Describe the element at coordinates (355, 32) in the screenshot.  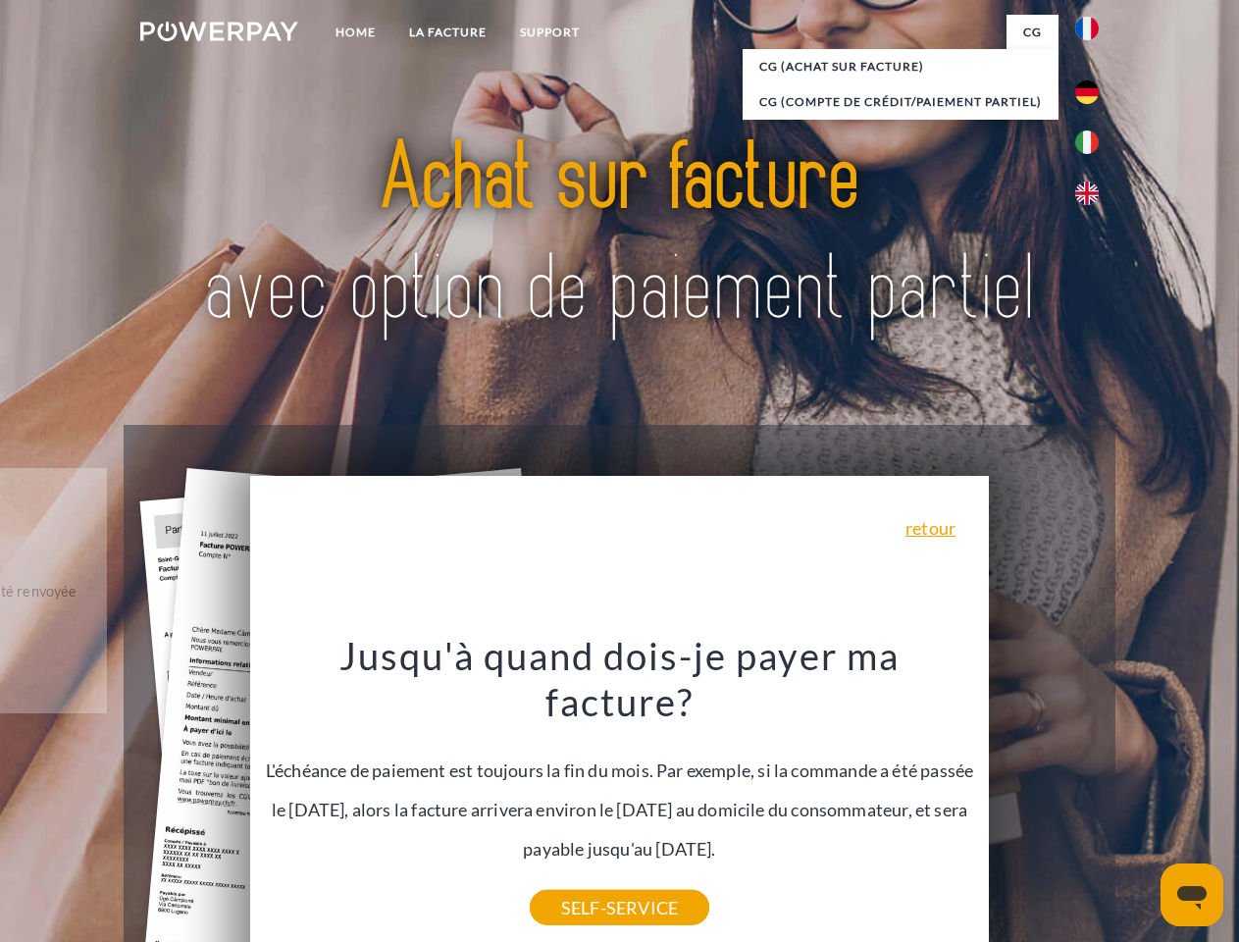
I see `a: Home` at that location.